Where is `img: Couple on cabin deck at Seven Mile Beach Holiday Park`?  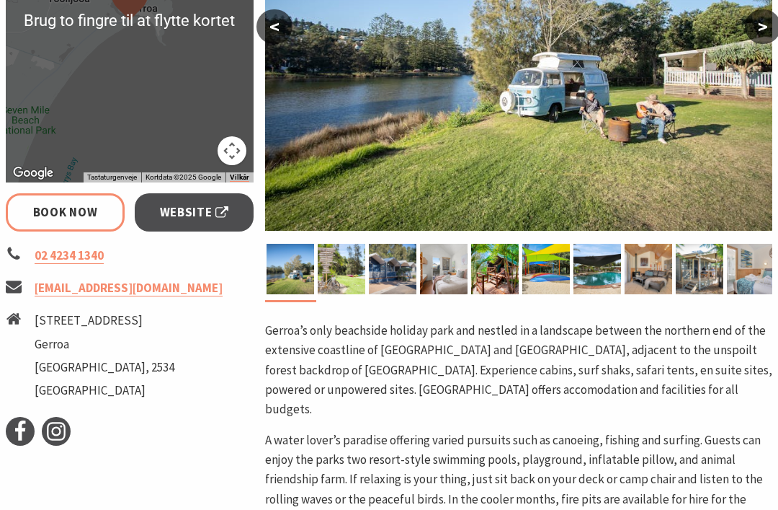 img: Couple on cabin deck at Seven Mile Beach Holiday Park is located at coordinates (700, 269).